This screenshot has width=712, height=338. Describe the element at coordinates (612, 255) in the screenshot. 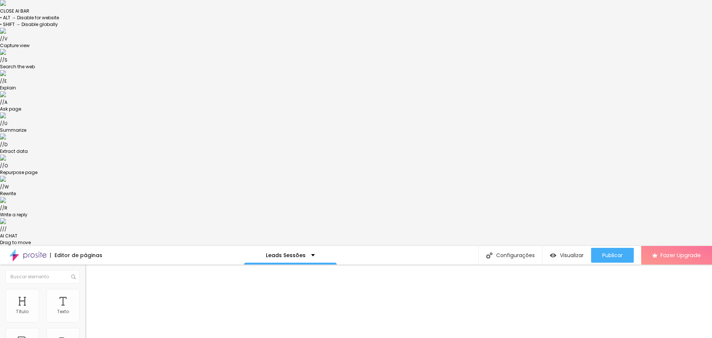

I see `button: Publicar` at that location.